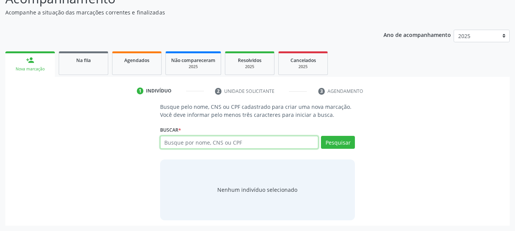 The width and height of the screenshot is (515, 231). What do you see at coordinates (239, 143) in the screenshot?
I see `input: Busque por nome, CNS ou CPF` at bounding box center [239, 143].